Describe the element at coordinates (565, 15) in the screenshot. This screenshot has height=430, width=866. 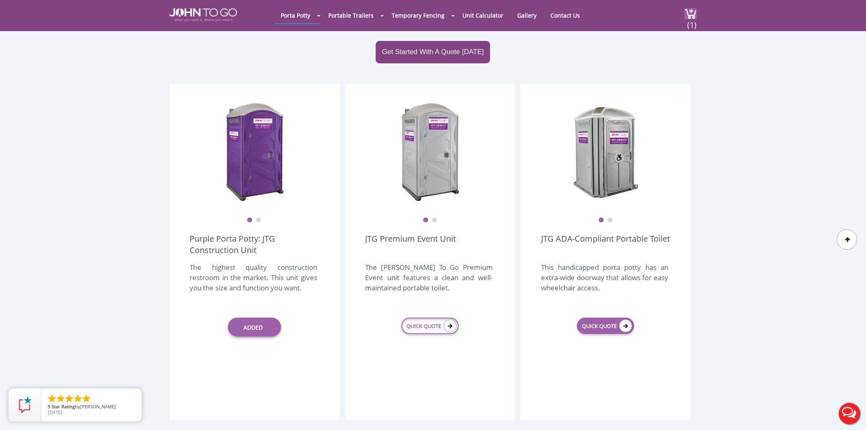
I see `a: Contact Us` at that location.